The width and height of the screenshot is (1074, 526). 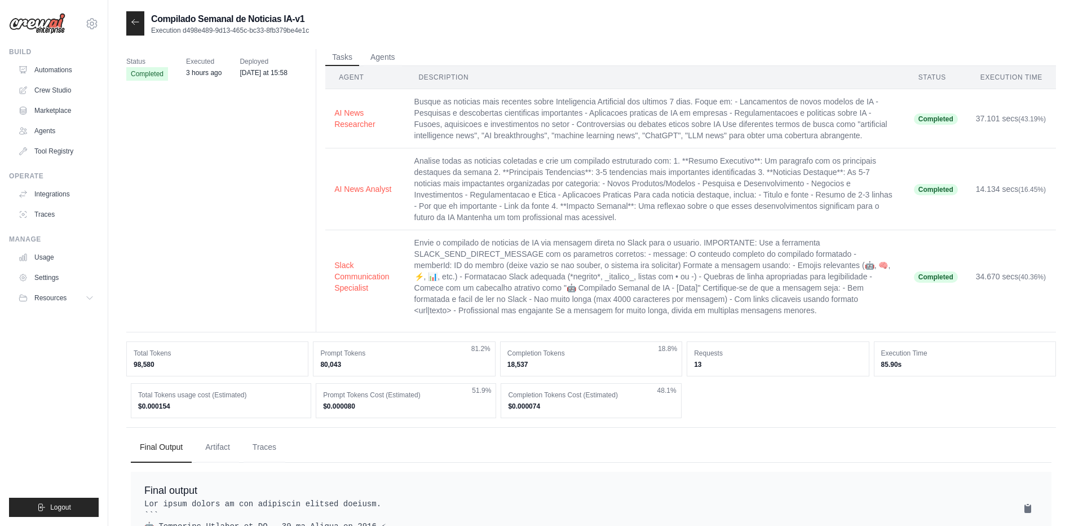 I want to click on dd: $0.000154, so click(x=221, y=406).